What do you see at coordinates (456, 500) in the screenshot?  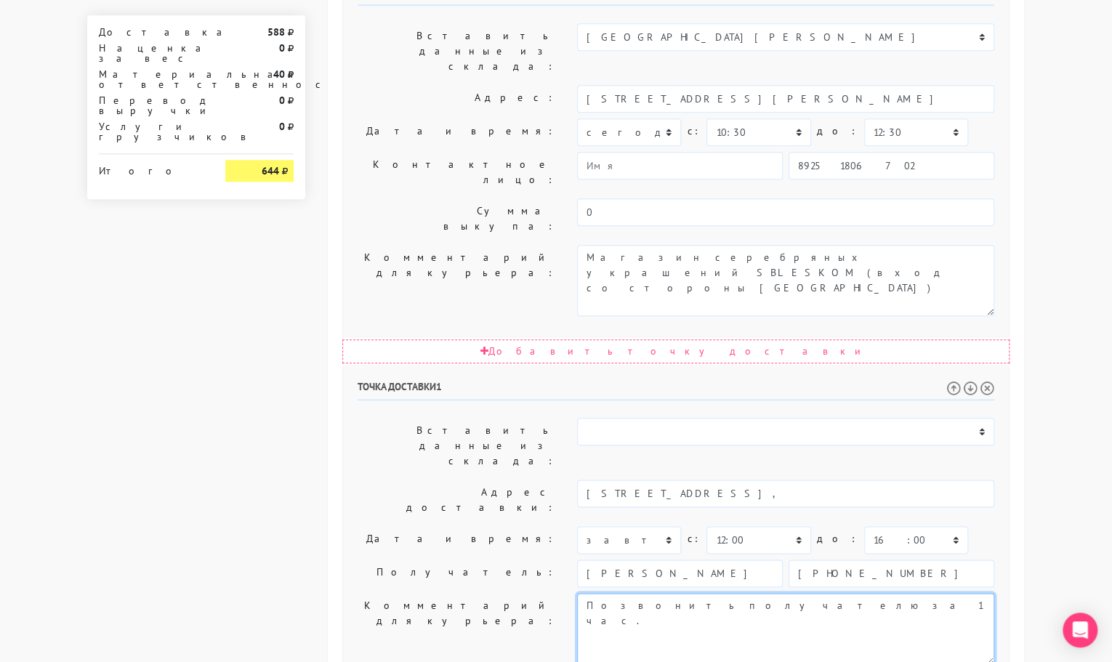 I see `label: Адрес доставки:` at bounding box center [456, 500].